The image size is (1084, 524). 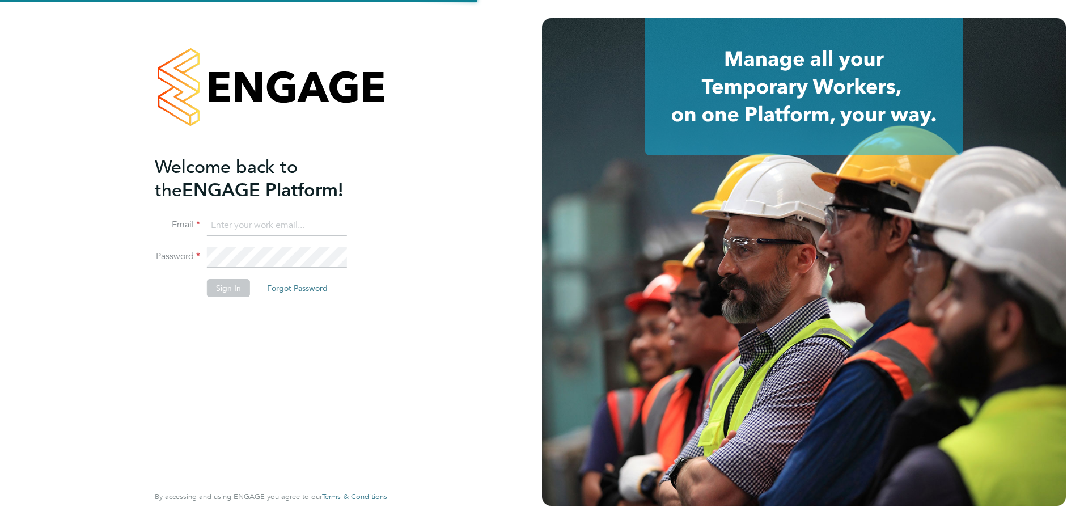 I want to click on button: Sign In, so click(x=228, y=288).